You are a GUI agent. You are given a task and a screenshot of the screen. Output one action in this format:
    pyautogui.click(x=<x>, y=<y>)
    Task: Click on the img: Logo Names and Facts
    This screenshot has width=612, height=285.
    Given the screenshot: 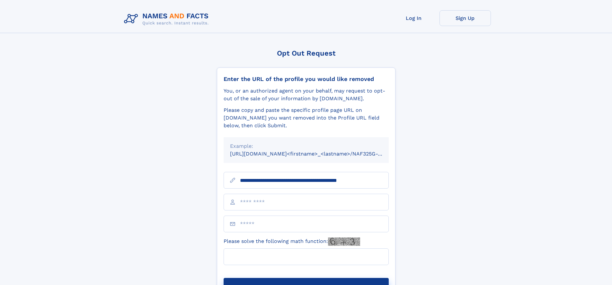 What is the action you would take?
    pyautogui.click(x=168, y=19)
    